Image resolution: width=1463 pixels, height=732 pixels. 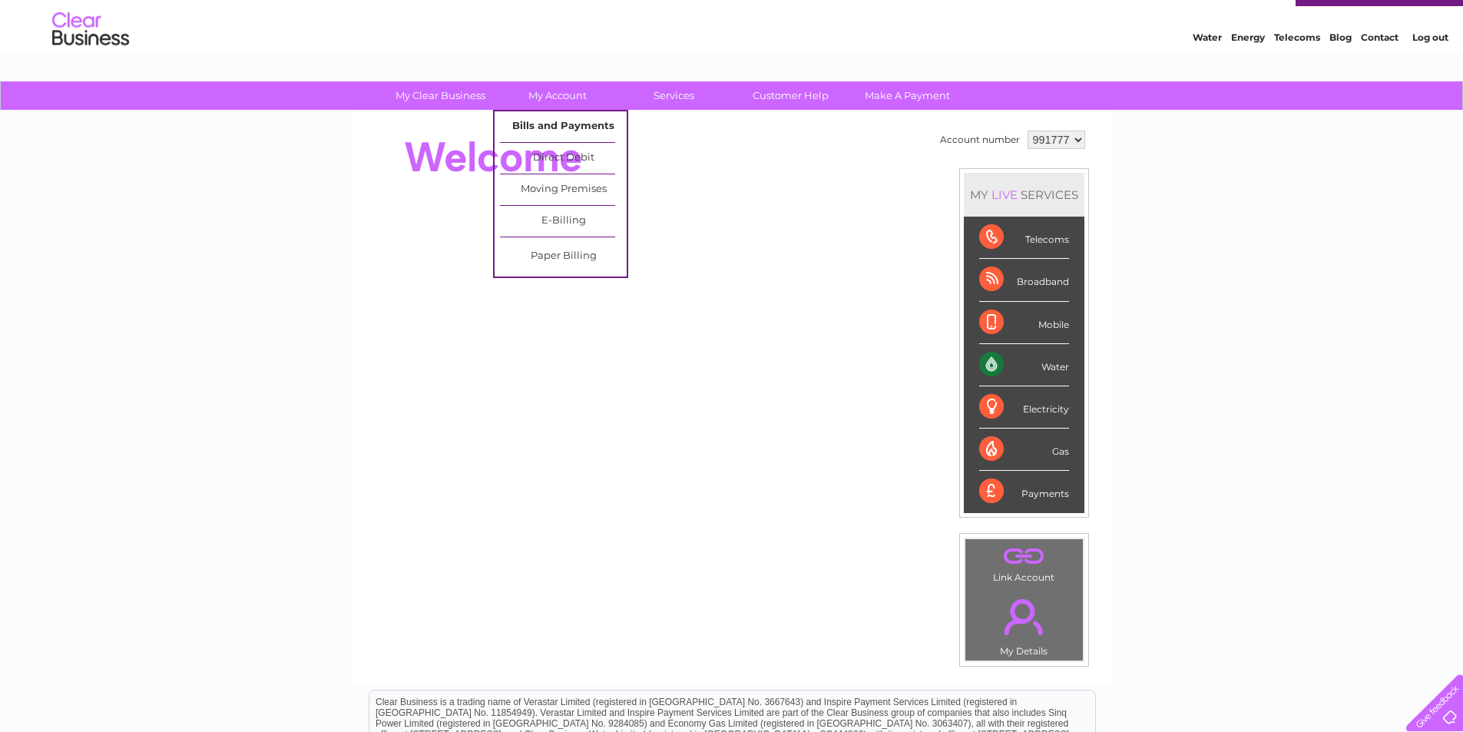 What do you see at coordinates (1004, 194) in the screenshot?
I see `div: LIVE` at bounding box center [1004, 194].